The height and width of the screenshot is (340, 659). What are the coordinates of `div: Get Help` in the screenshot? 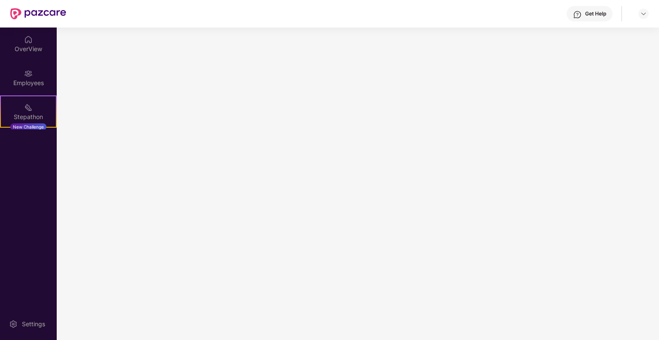 It's located at (595, 14).